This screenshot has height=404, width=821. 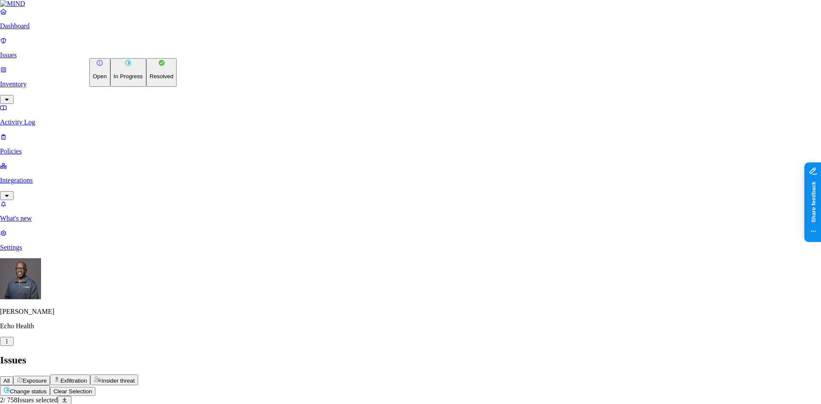 I want to click on span: More options, so click(x=11, y=9).